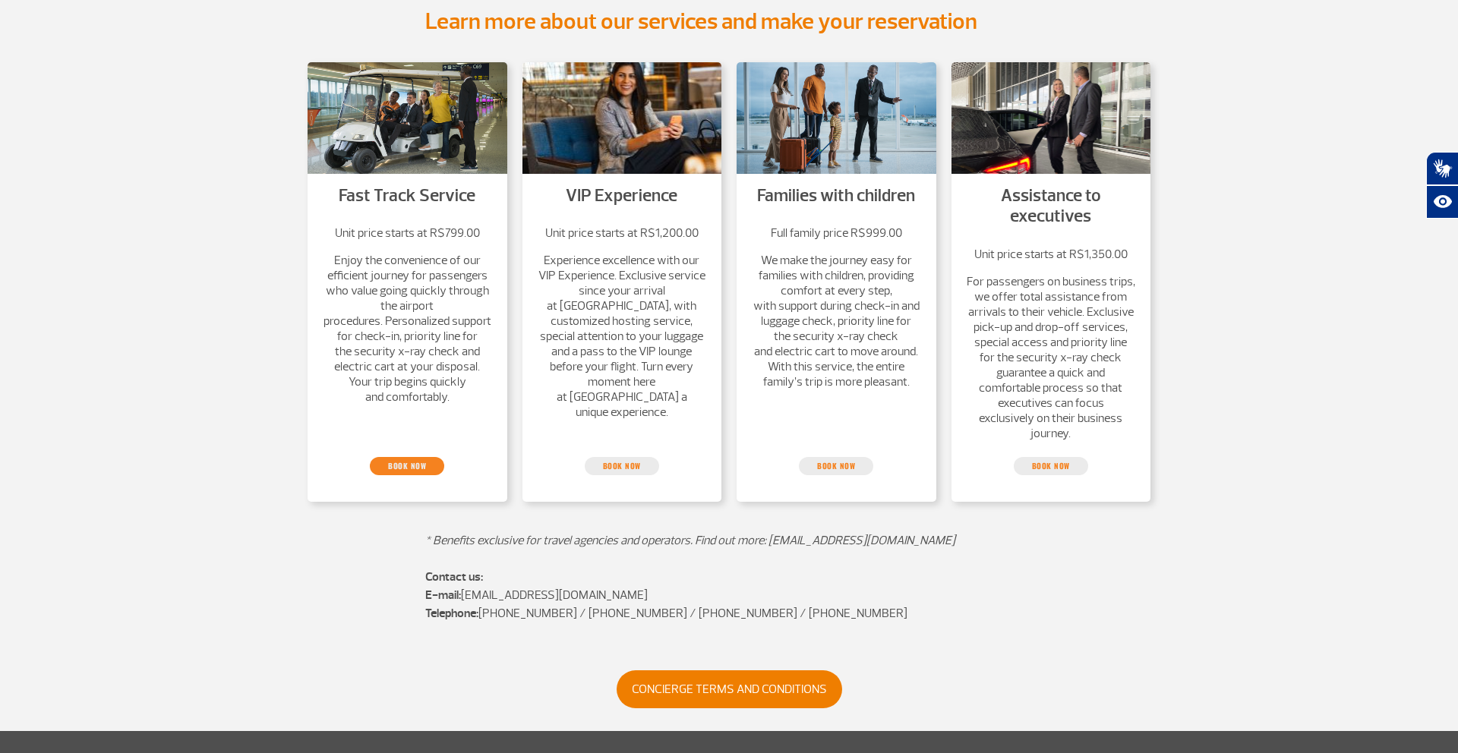  I want to click on h2: Learn more about our services and make your reservation, so click(729, 21).